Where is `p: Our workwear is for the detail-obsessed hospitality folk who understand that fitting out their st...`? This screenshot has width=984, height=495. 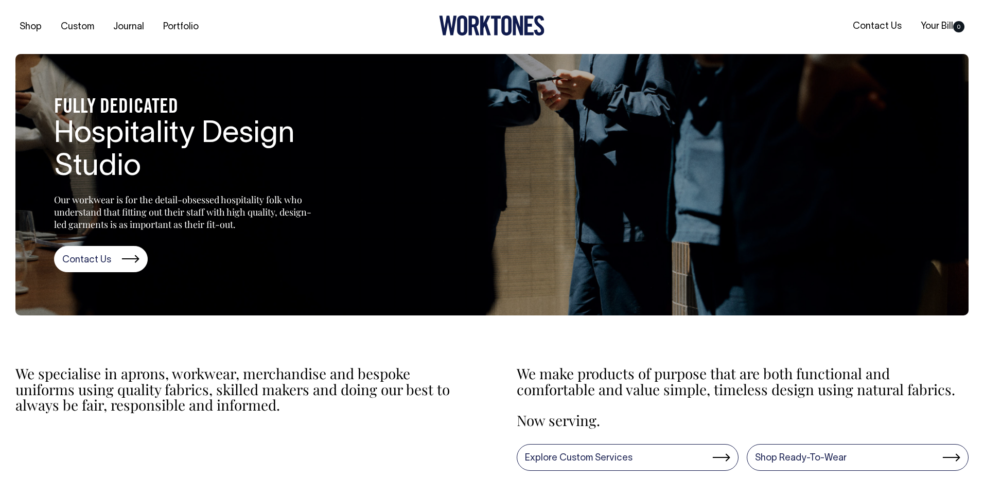 p: Our workwear is for the detail-obsessed hospitality folk who understand that fitting out their st... is located at coordinates (183, 212).